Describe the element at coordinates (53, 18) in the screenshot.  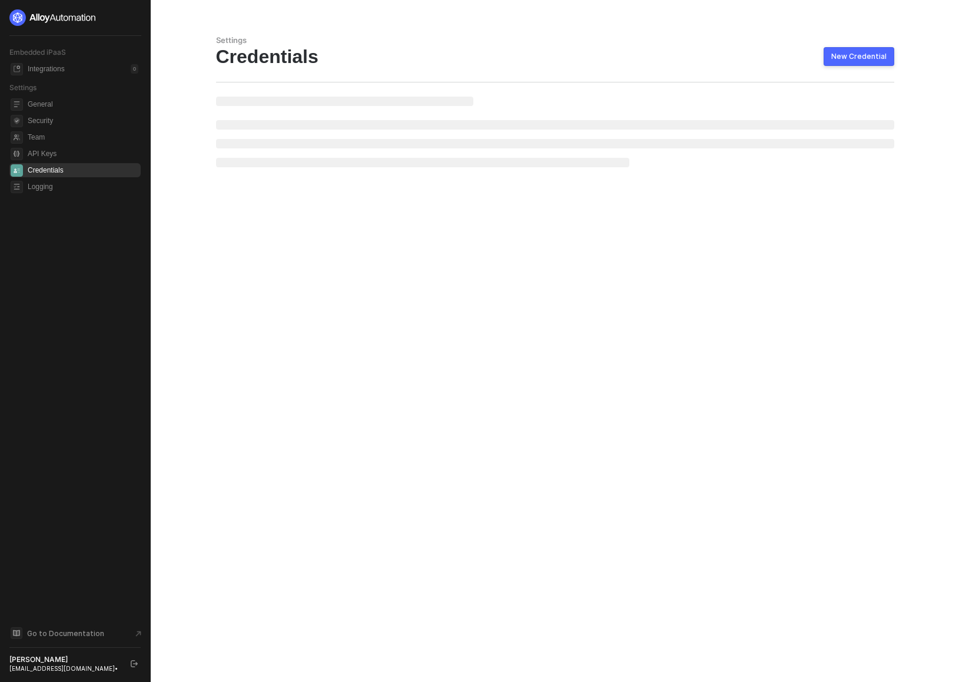
I see `img: logo` at that location.